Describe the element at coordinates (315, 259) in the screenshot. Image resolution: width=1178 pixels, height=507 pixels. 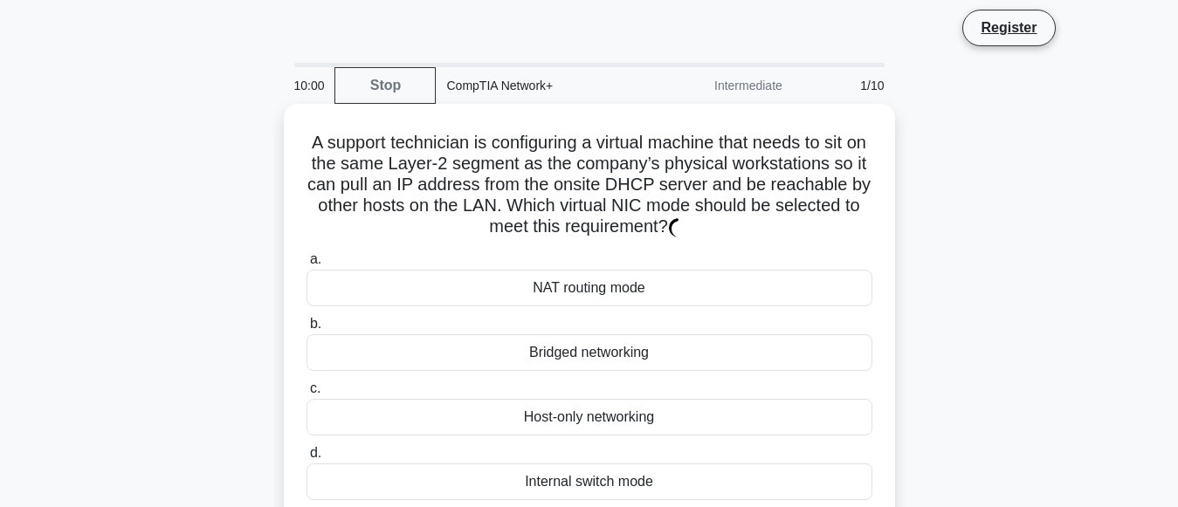
I see `span: a.` at that location.